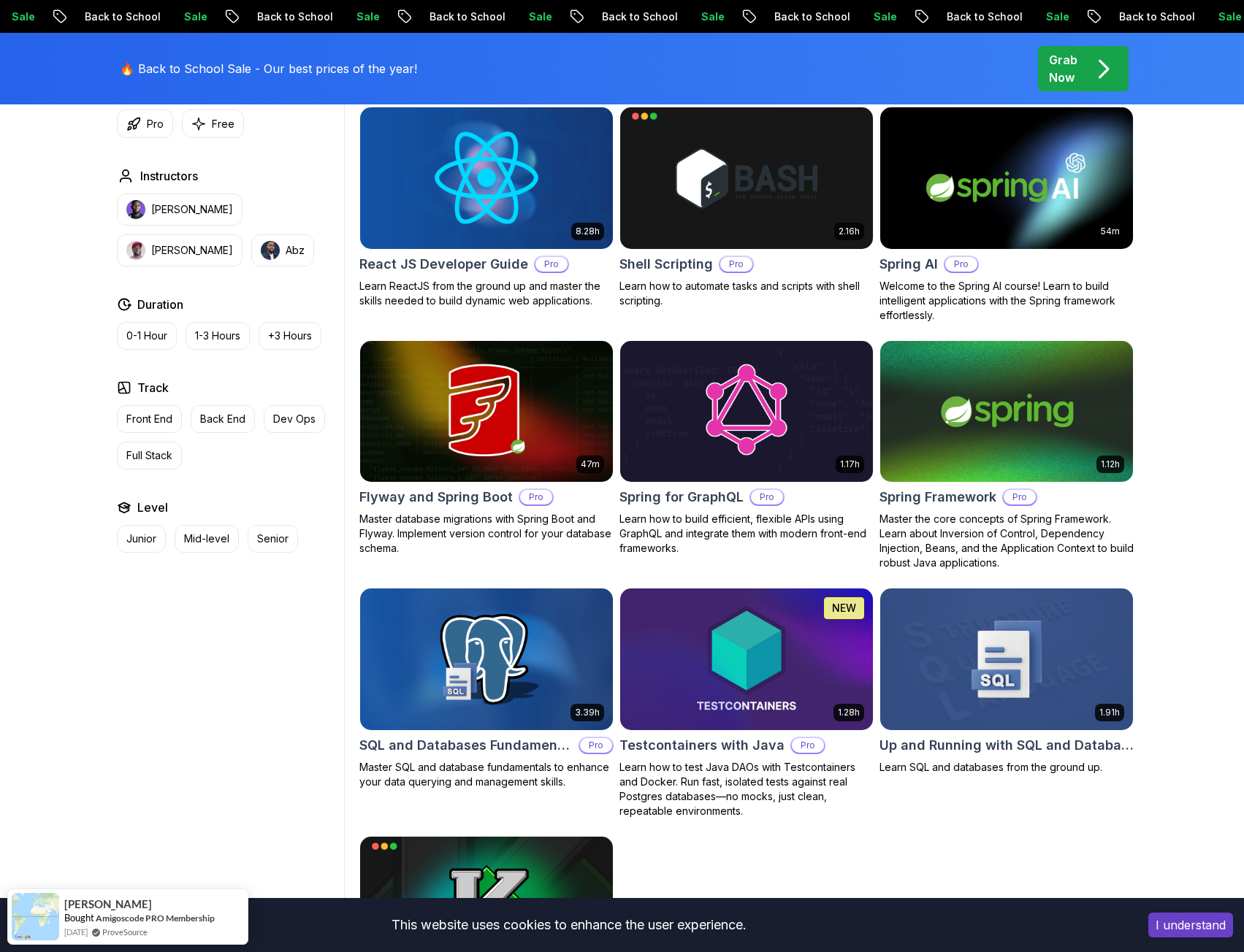 This screenshot has width=1244, height=952. What do you see at coordinates (160, 305) in the screenshot?
I see `h2: Duration` at bounding box center [160, 305].